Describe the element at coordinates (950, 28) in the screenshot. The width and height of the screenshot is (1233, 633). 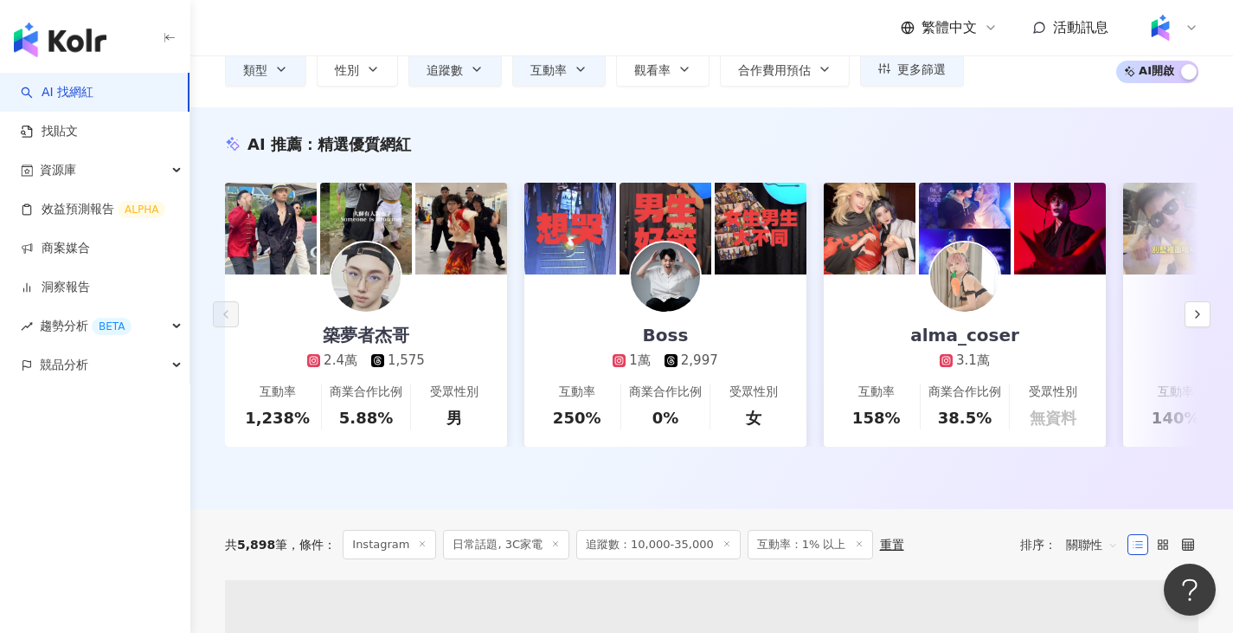
I see `span: 繁體中文` at that location.